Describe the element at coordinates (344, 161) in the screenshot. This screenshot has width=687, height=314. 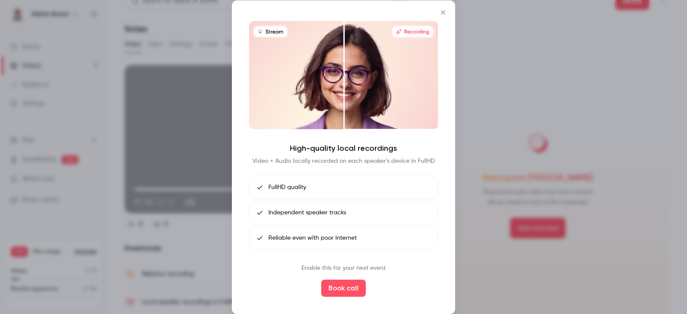
I see `p: Video + Audio locally recorded on each speaker's device in FullHD` at that location.